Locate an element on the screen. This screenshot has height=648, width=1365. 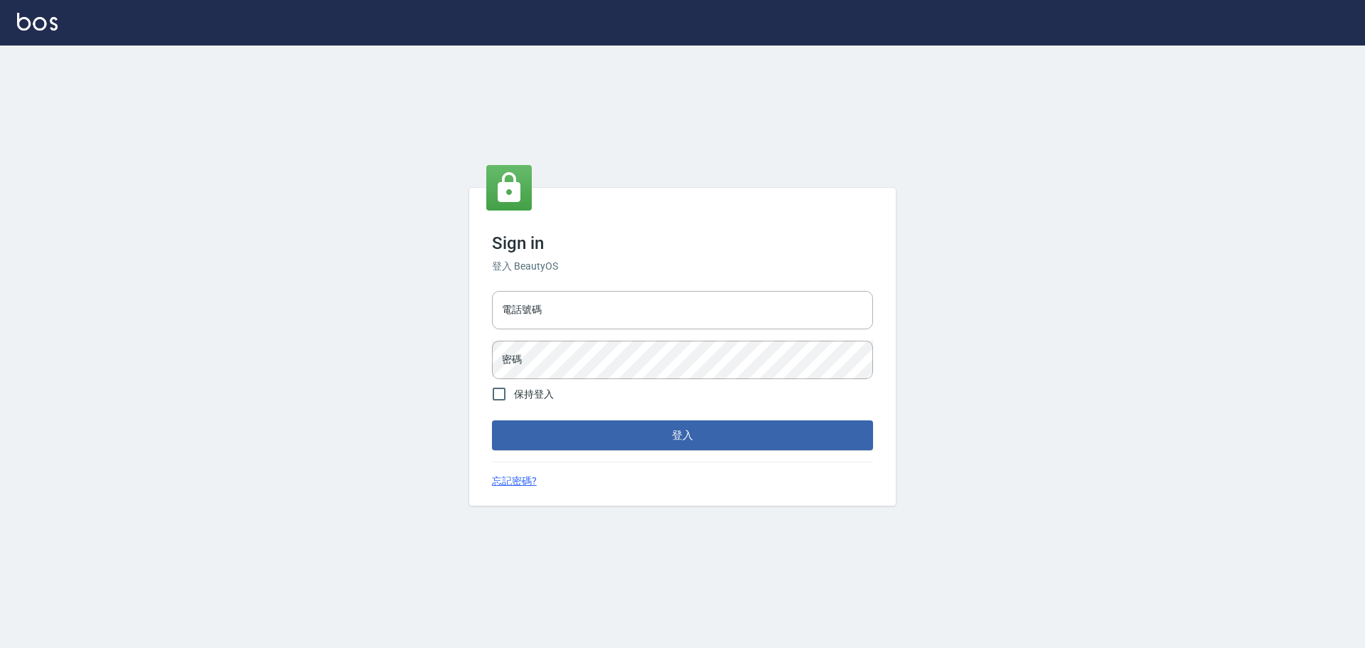
a: 忘記密碼? is located at coordinates (514, 481).